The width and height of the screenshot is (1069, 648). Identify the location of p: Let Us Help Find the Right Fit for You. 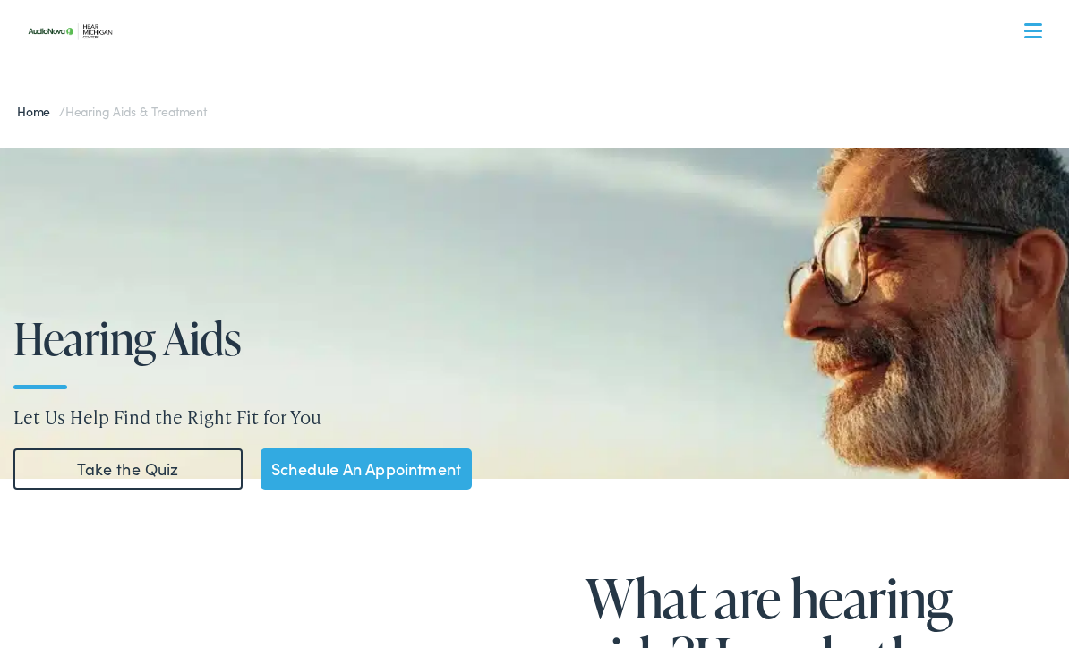
(541, 417).